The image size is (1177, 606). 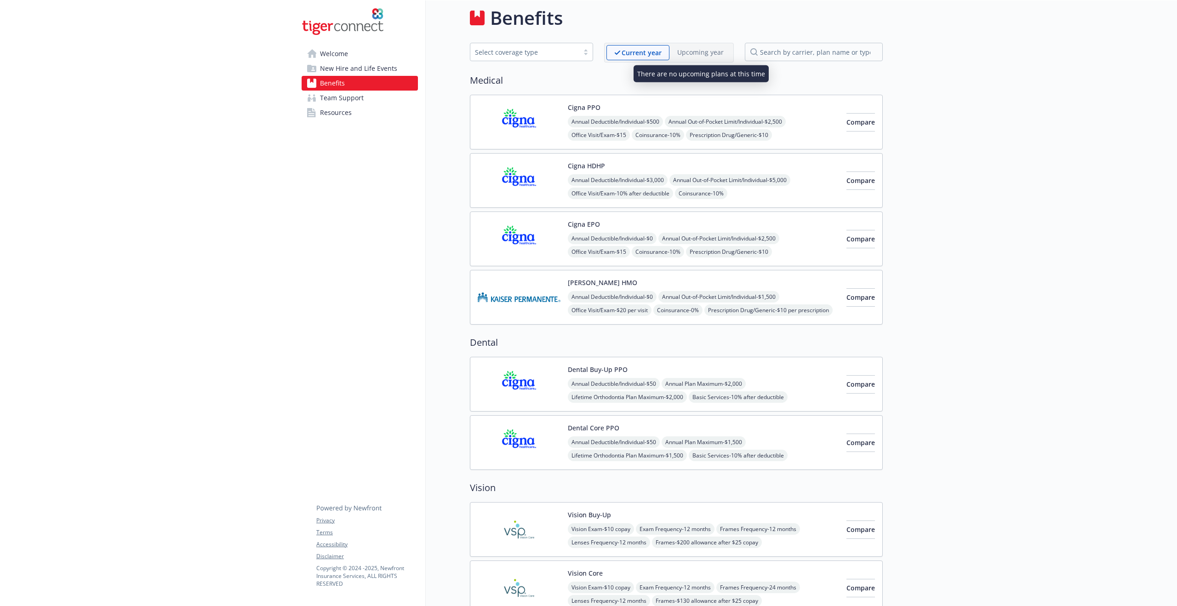 What do you see at coordinates (676, 488) in the screenshot?
I see `h2: Vision` at bounding box center [676, 488].